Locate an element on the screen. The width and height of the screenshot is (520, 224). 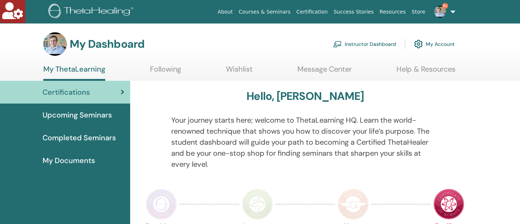
img: Certificate of Science is located at coordinates (449, 204).